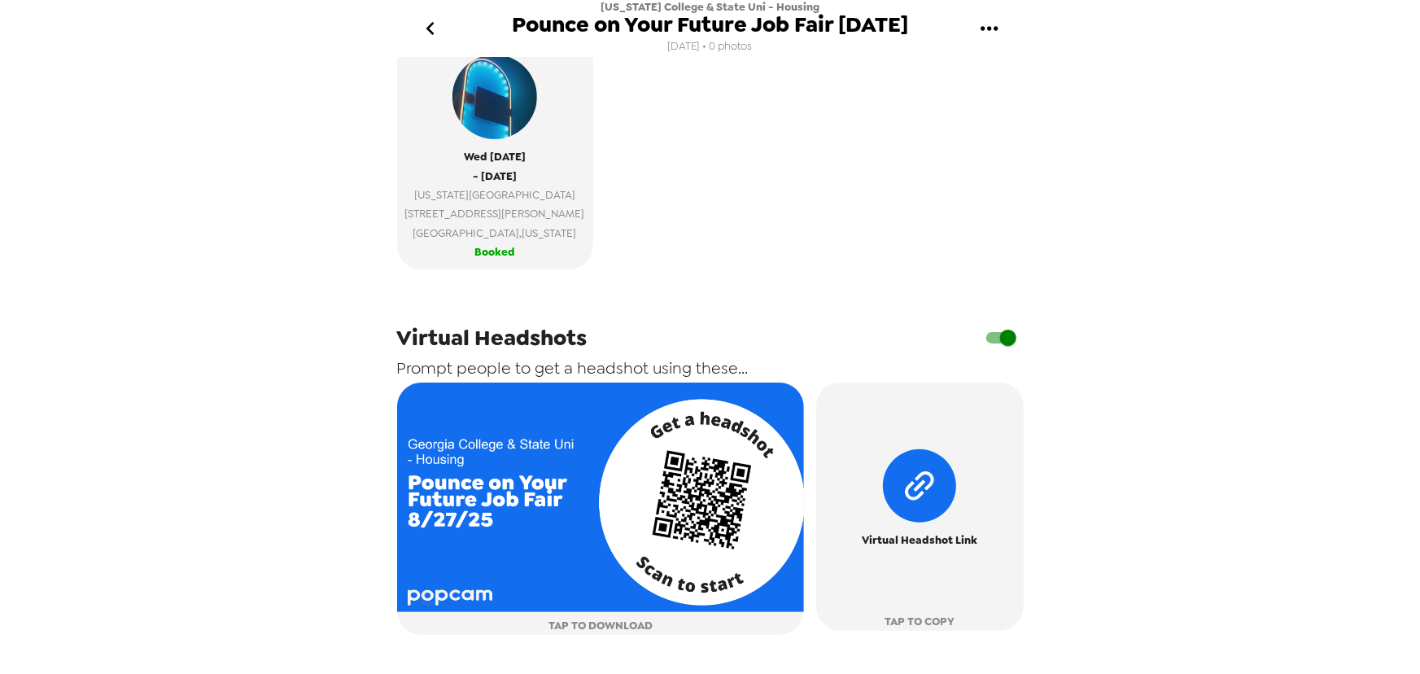 The width and height of the screenshot is (1420, 674). Describe the element at coordinates (919, 539) in the screenshot. I see `span: Virtual Headshot Link` at that location.